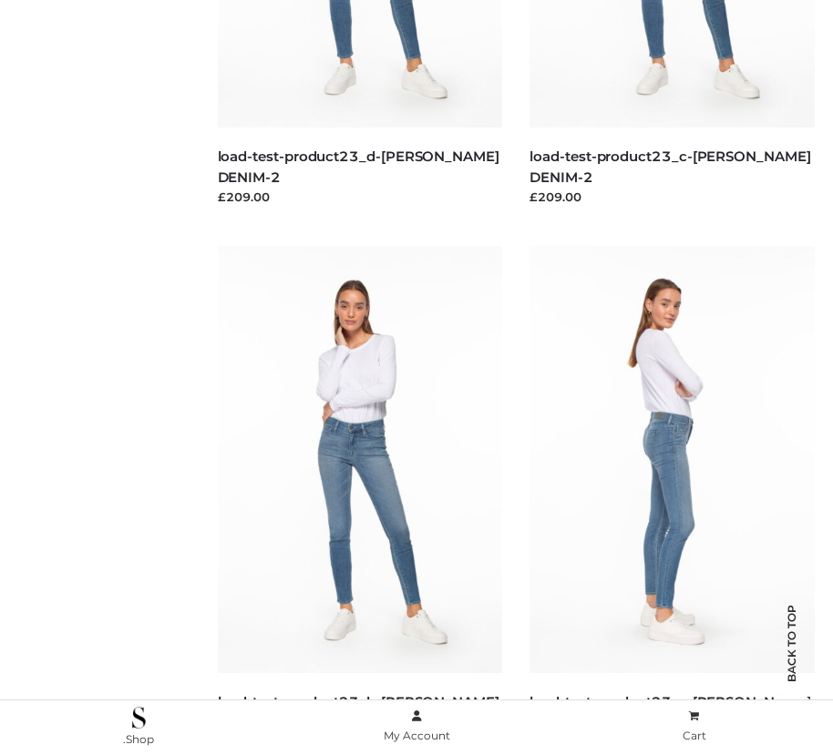  Describe the element at coordinates (694, 735) in the screenshot. I see `span: Cart` at that location.